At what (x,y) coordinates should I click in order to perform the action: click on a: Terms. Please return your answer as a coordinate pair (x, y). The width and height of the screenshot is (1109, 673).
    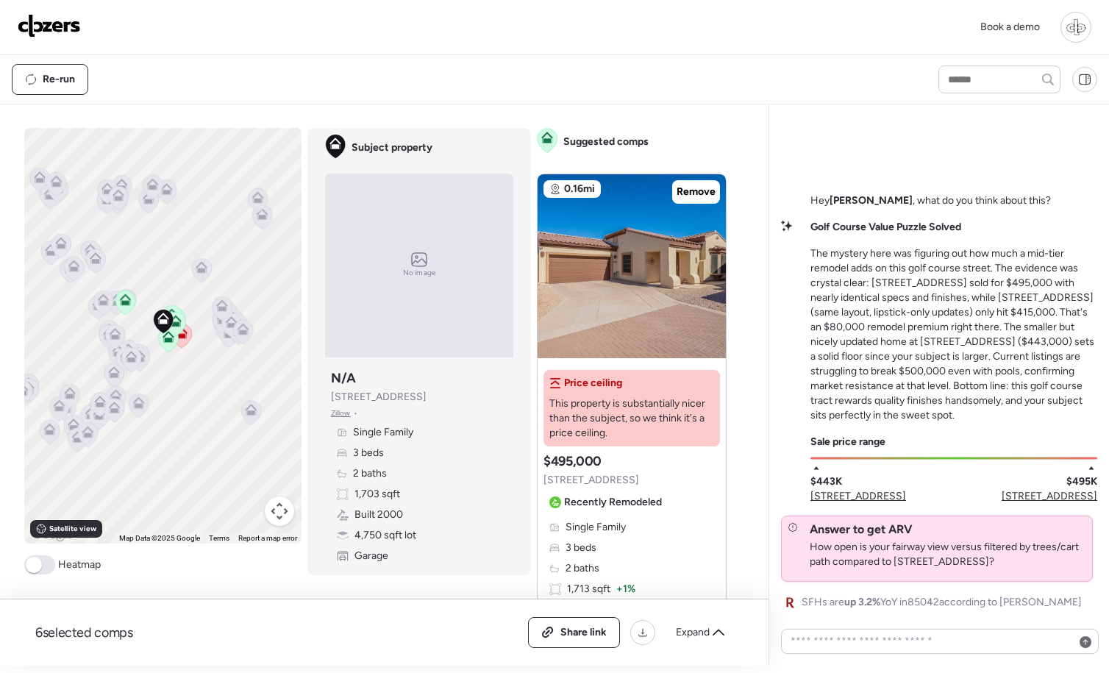
    Looking at the image, I should click on (219, 537).